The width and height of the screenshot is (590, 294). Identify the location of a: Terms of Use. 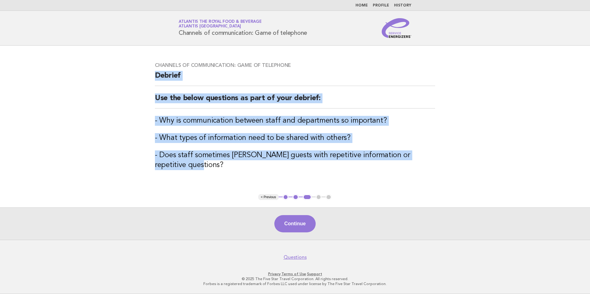
(294, 274).